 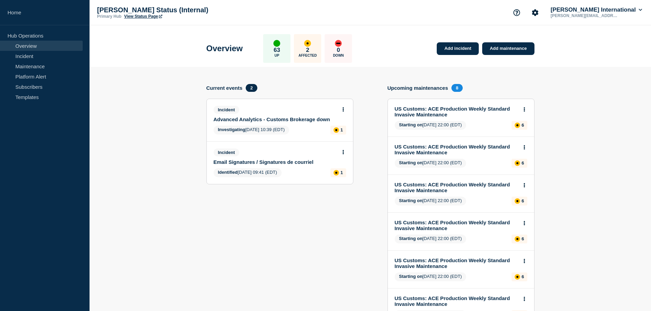 I want to click on a: Add maintenance, so click(x=508, y=49).